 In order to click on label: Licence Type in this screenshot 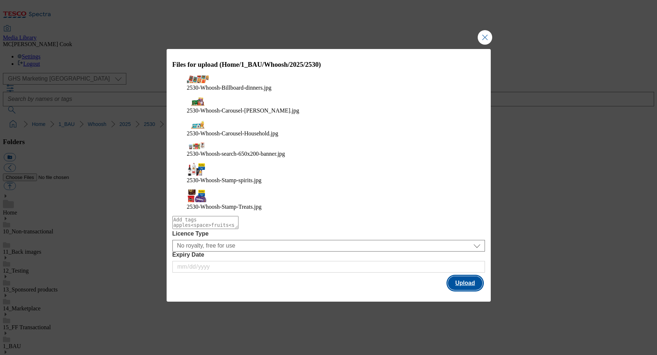, I will do `click(329, 234)`.